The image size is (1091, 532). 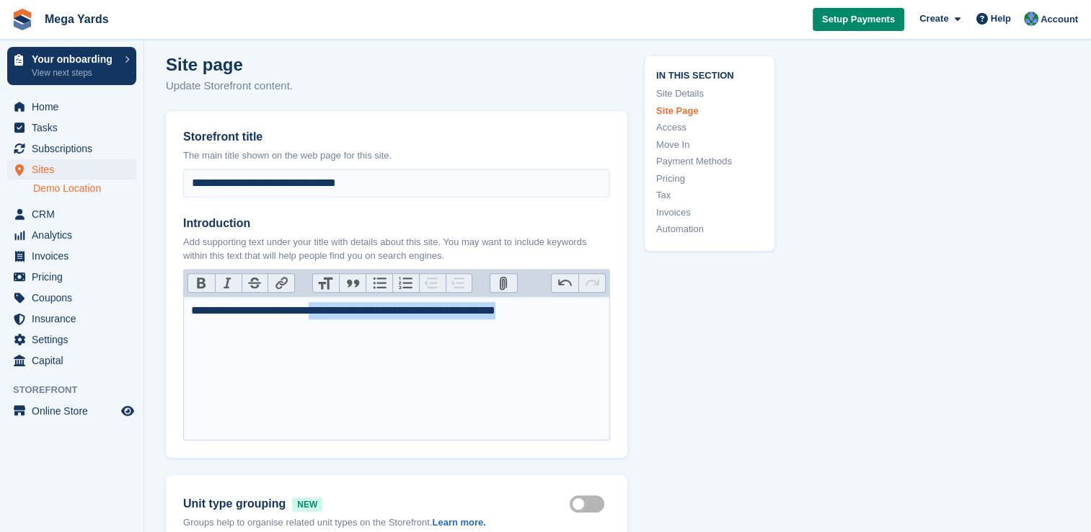 I want to click on button: Increase Level, so click(x=459, y=283).